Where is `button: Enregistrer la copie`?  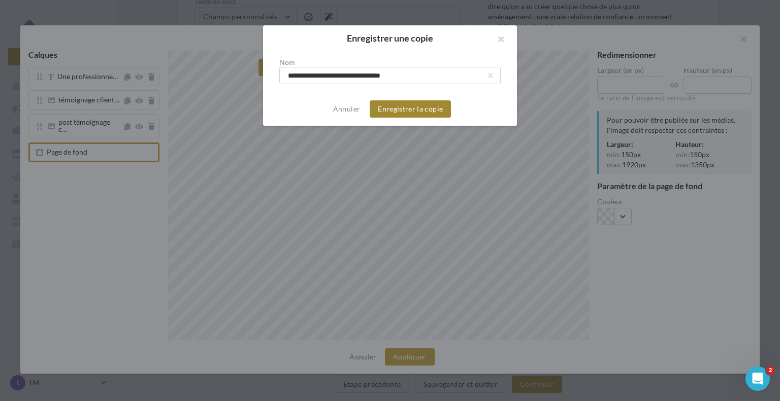
button: Enregistrer la copie is located at coordinates (410, 109).